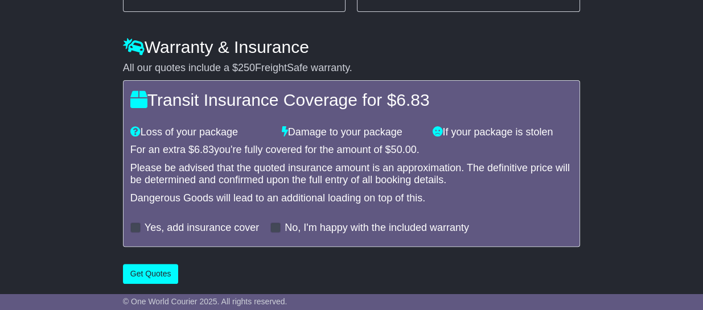 Image resolution: width=703 pixels, height=310 pixels. What do you see at coordinates (202, 228) in the screenshot?
I see `label: Yes, add insurance cover` at bounding box center [202, 228].